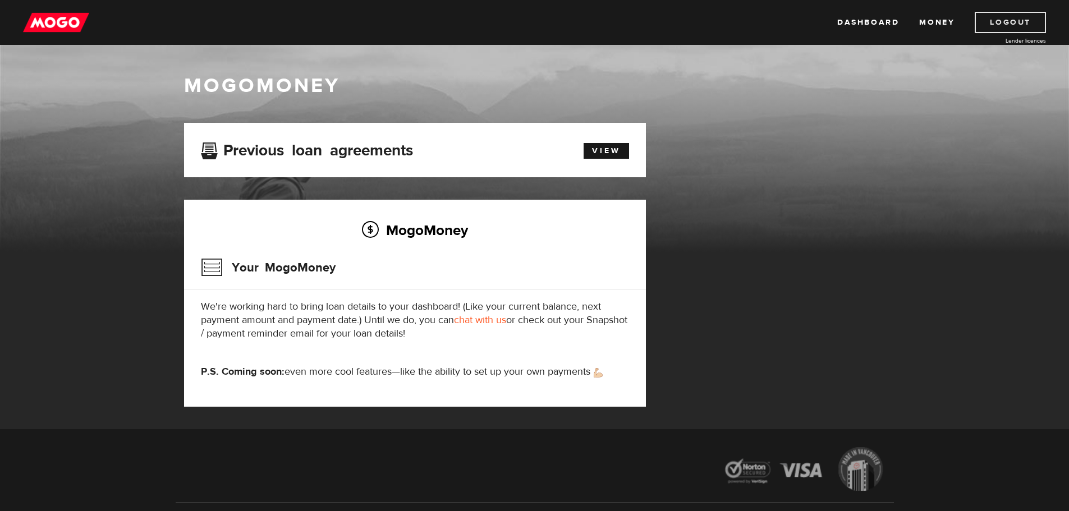 The height and width of the screenshot is (511, 1069). Describe the element at coordinates (1010, 22) in the screenshot. I see `a: Logout` at that location.